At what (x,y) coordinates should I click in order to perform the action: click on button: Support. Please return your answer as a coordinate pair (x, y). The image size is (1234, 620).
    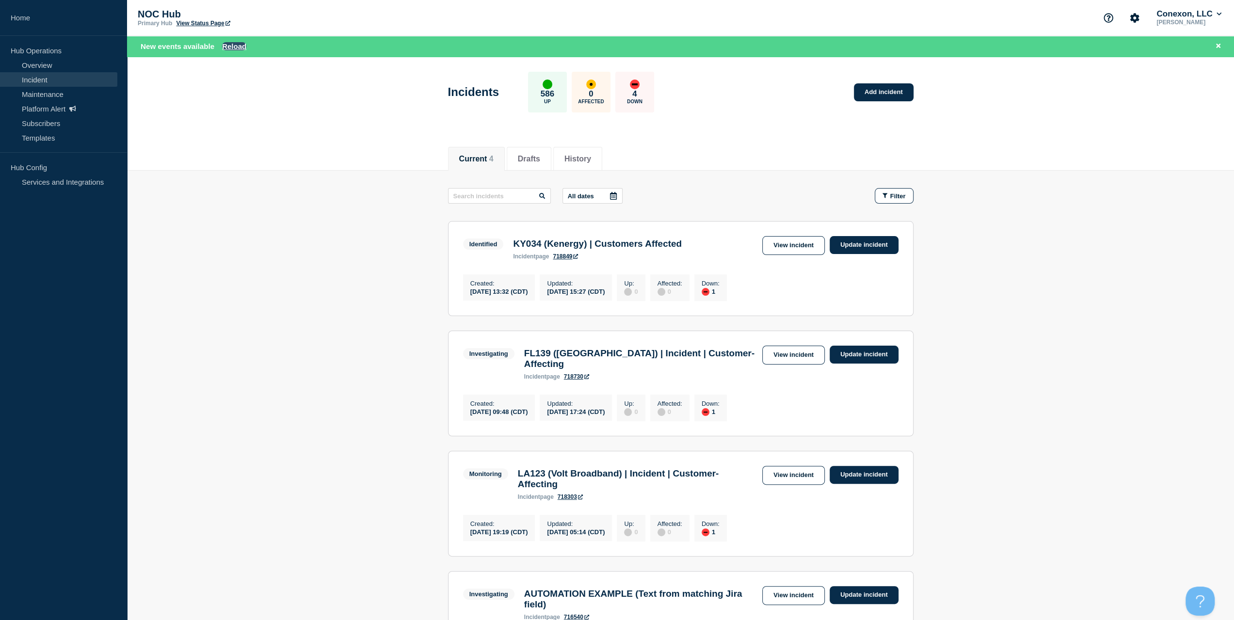
    Looking at the image, I should click on (1108, 18).